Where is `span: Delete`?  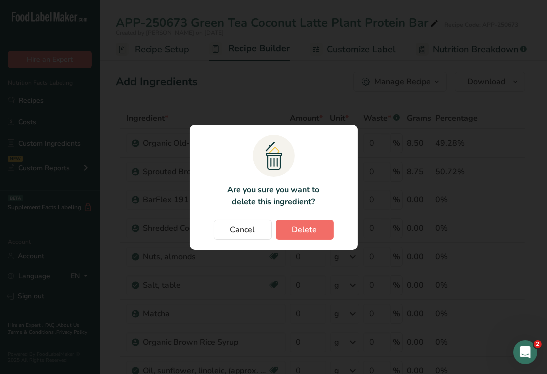 span: Delete is located at coordinates (305, 230).